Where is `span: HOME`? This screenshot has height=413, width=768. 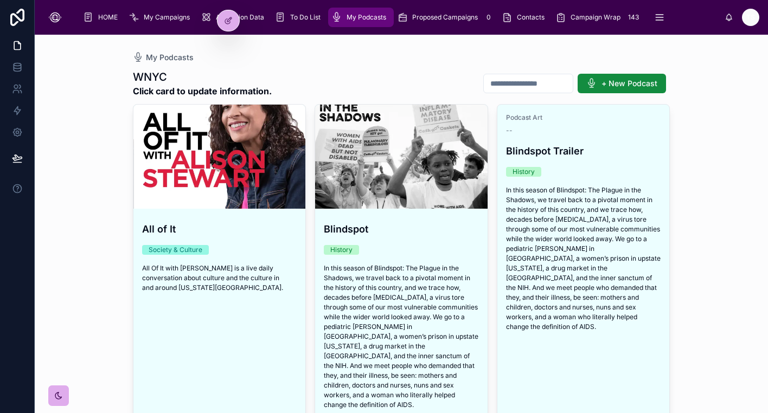 span: HOME is located at coordinates (108, 17).